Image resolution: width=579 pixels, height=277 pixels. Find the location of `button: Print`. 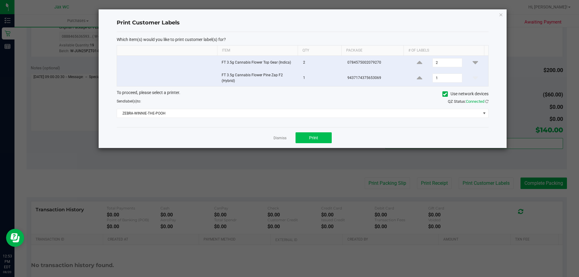

button: Print is located at coordinates (313, 138).